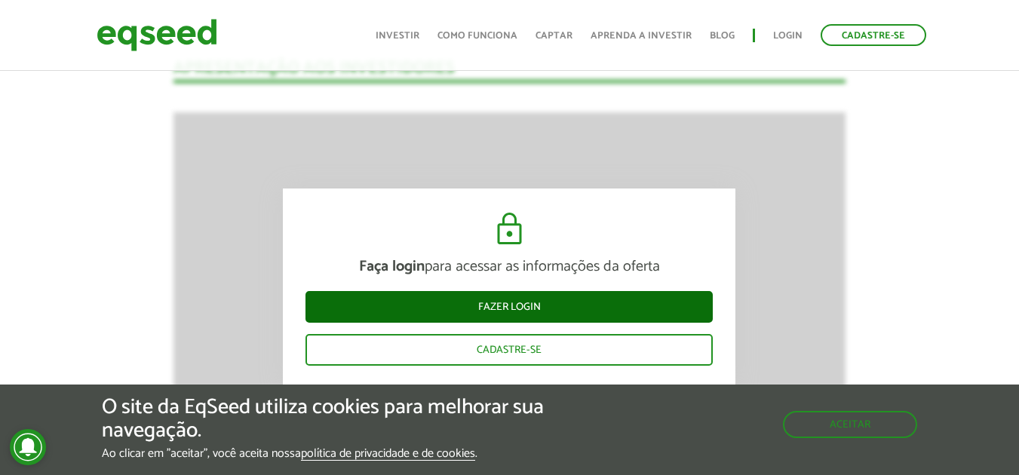  I want to click on a: Aprenda a investir, so click(641, 35).